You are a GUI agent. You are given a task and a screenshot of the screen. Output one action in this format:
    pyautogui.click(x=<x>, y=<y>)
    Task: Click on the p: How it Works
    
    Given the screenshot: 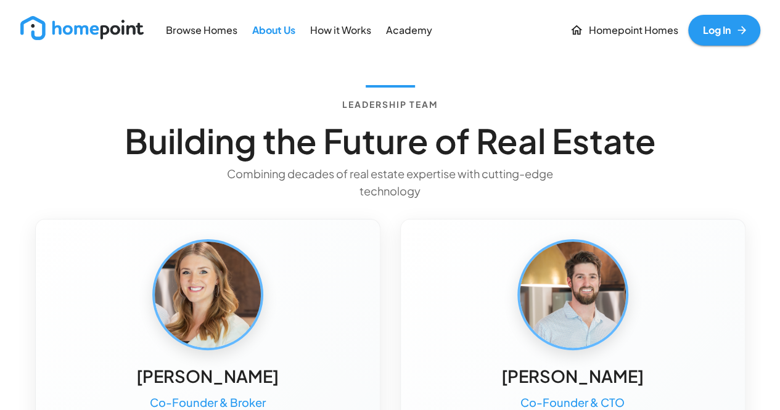 What is the action you would take?
    pyautogui.click(x=340, y=30)
    